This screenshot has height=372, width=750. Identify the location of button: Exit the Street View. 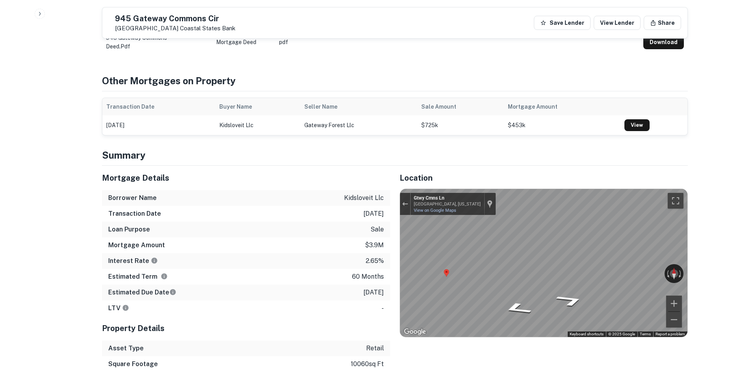
(405, 204).